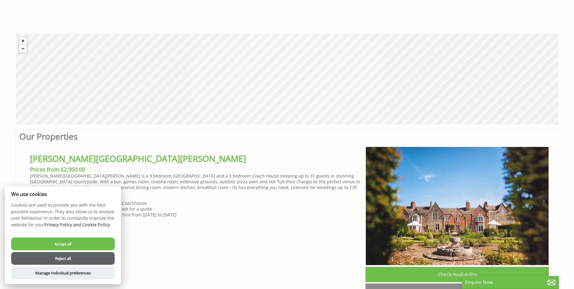 The width and height of the screenshot is (574, 289). I want to click on li: Bar/Party Room/Cinema Room, so click(198, 226).